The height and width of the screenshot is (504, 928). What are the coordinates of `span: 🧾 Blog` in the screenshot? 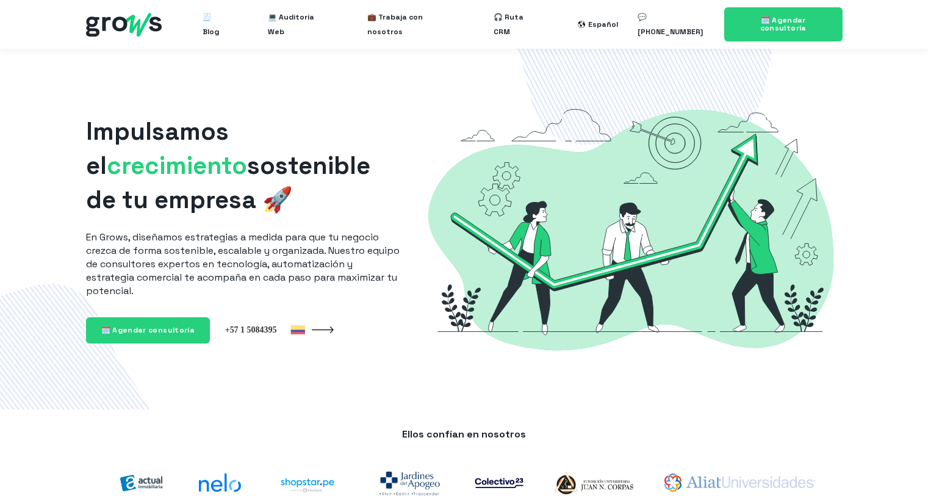 It's located at (215, 24).